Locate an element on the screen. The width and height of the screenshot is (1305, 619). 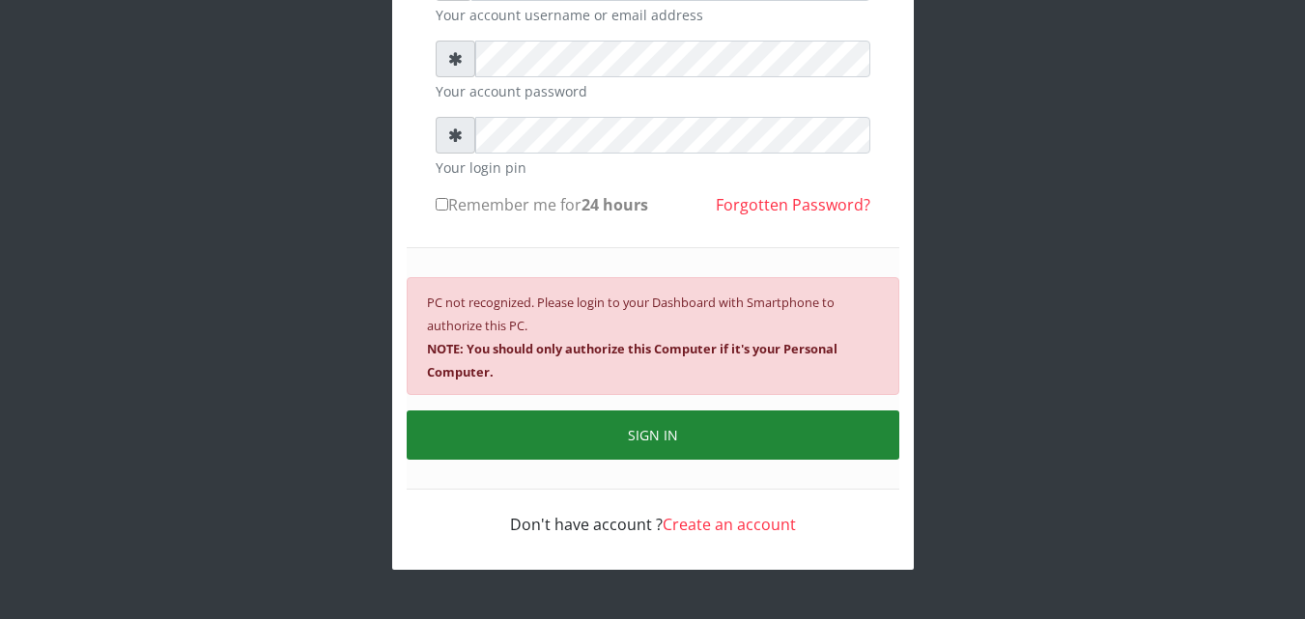
small: Your account password is located at coordinates (653, 91).